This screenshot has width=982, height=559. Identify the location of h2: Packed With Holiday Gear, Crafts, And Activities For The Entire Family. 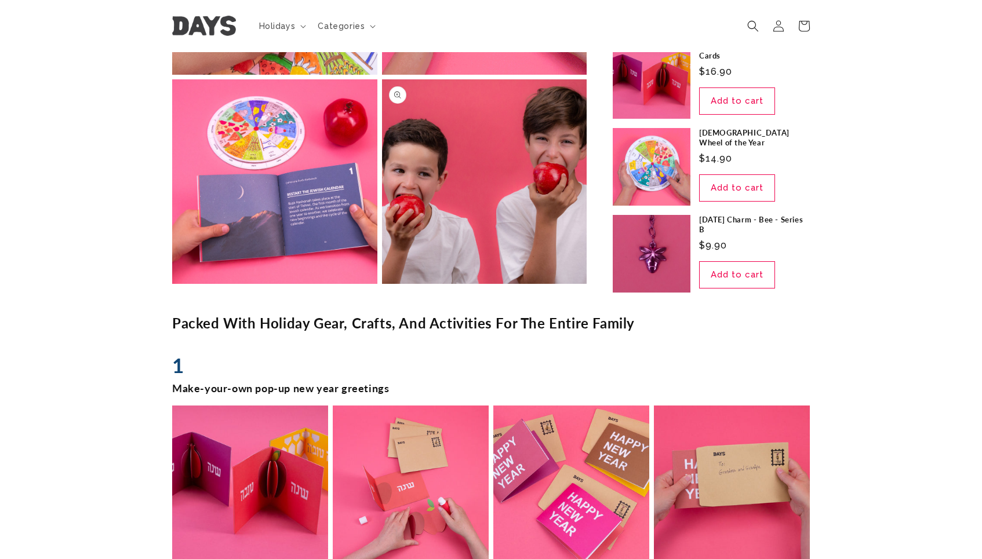
(491, 323).